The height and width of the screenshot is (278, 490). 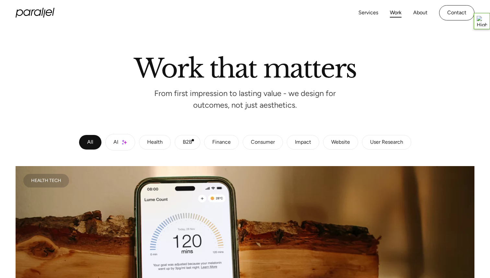 What do you see at coordinates (90, 142) in the screenshot?
I see `div: All` at bounding box center [90, 142].